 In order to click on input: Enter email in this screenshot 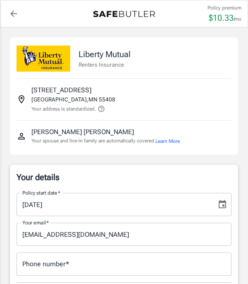, I will do `click(124, 234)`.